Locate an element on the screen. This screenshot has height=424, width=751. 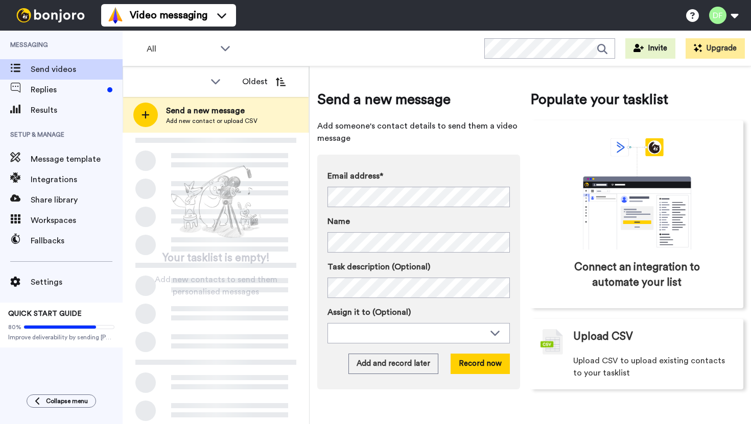
button: Record now is located at coordinates (480, 364).